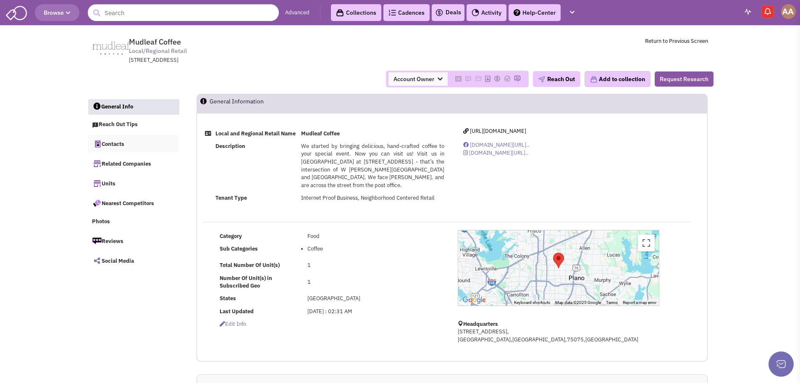  What do you see at coordinates (158, 51) in the screenshot?
I see `span: Local/Regional Retail` at bounding box center [158, 51].